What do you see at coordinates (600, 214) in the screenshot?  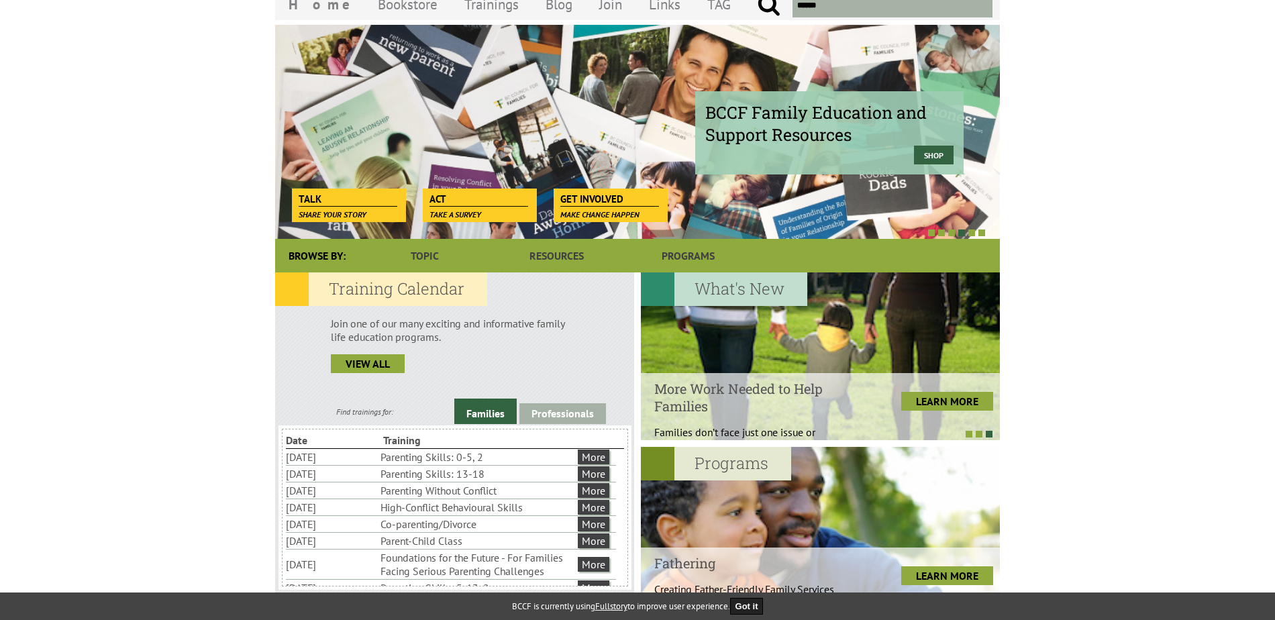 I see `span: Make change happen` at bounding box center [600, 214].